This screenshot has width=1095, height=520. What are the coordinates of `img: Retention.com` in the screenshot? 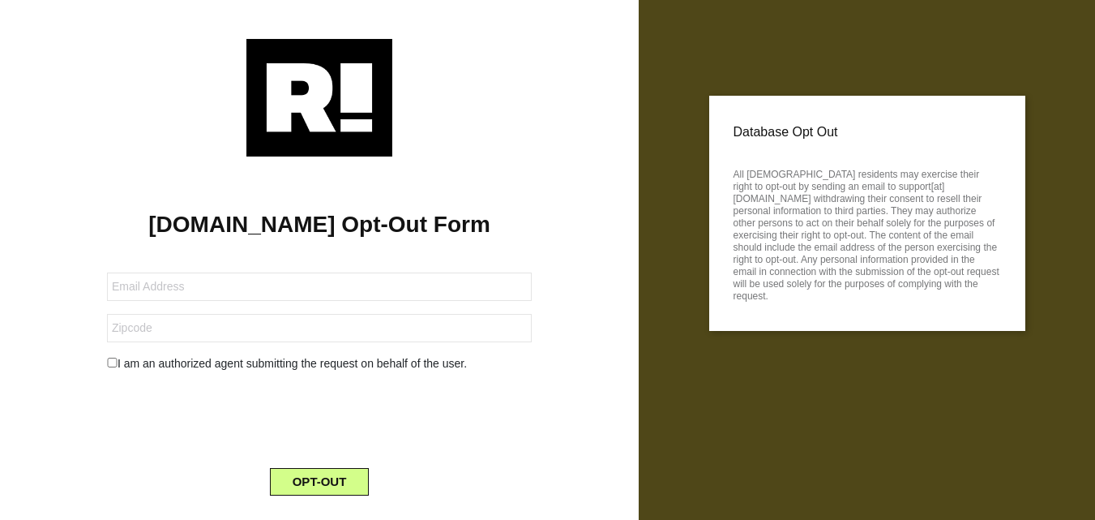 It's located at (319, 97).